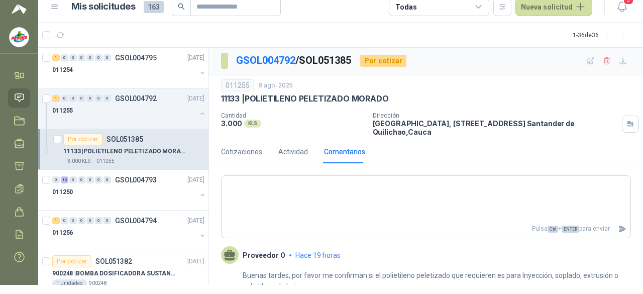  Describe the element at coordinates (62, 232) in the screenshot. I see `p: 011256` at that location.